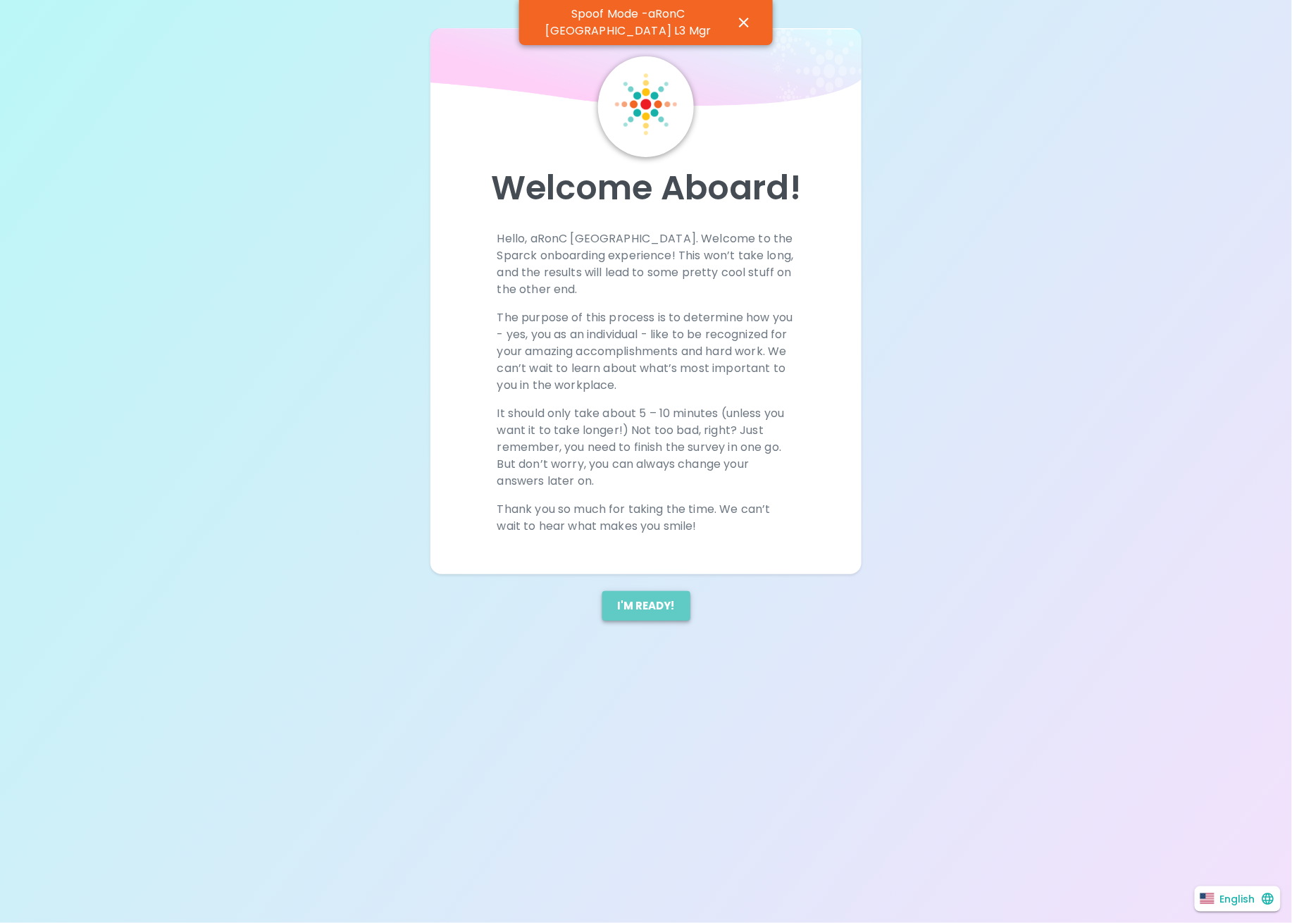  What do you see at coordinates (646, 352) in the screenshot?
I see `p: The purpose of this process is to determine how you - yes, you as an individual - like to be reco...` at bounding box center [646, 352].